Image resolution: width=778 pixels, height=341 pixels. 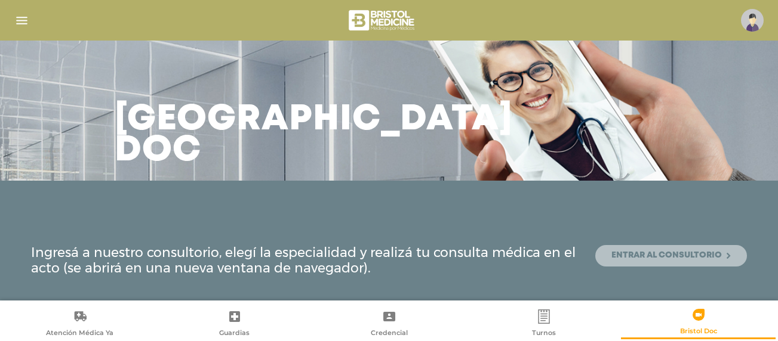 I want to click on img: bristol-medicine-blanco.png, so click(x=382, y=20).